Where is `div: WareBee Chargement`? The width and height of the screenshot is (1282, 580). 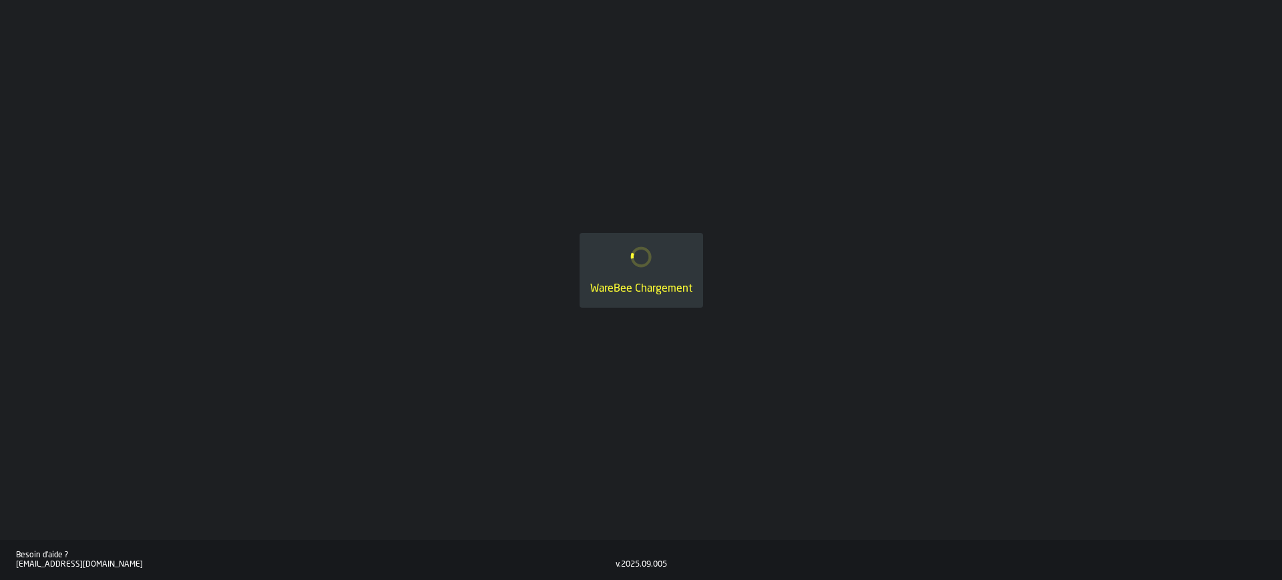
div: WareBee Chargement is located at coordinates (641, 289).